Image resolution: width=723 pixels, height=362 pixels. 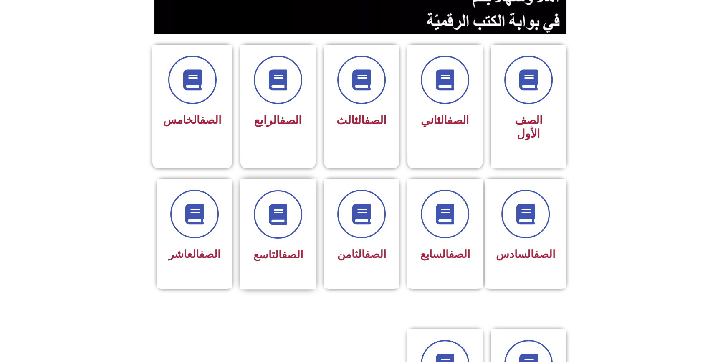 What do you see at coordinates (278, 120) in the screenshot?
I see `span: الرابع` at bounding box center [278, 120].